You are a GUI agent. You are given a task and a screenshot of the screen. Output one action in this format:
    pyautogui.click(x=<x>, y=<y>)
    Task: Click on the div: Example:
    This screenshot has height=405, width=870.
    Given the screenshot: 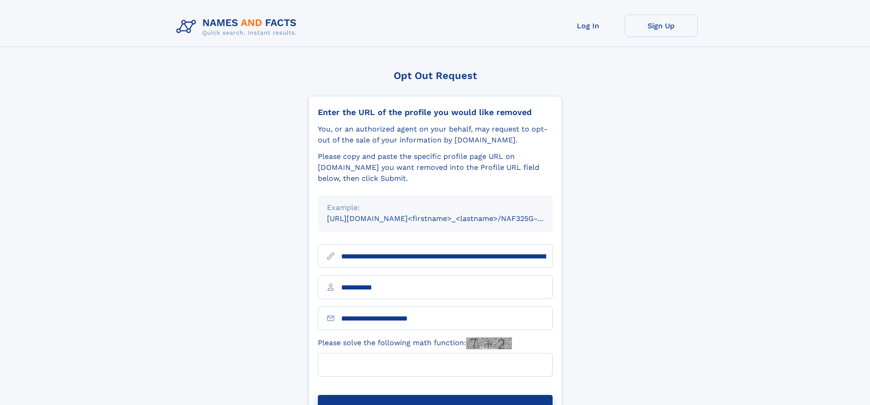 What is the action you would take?
    pyautogui.click(x=435, y=208)
    